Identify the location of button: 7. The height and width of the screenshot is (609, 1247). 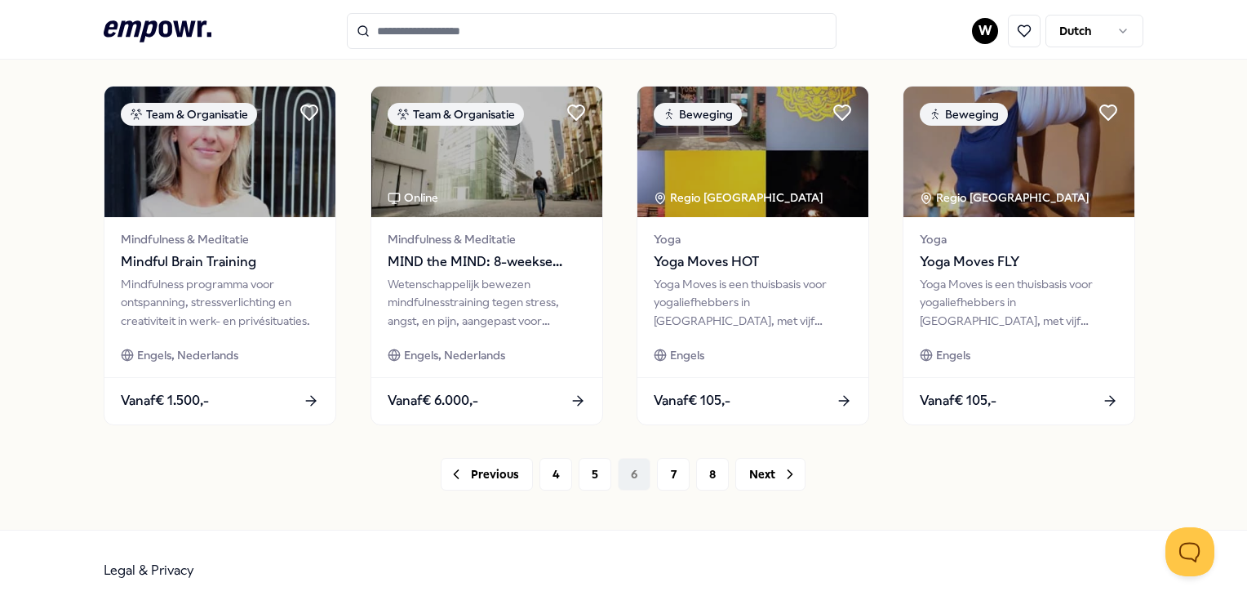
(673, 474).